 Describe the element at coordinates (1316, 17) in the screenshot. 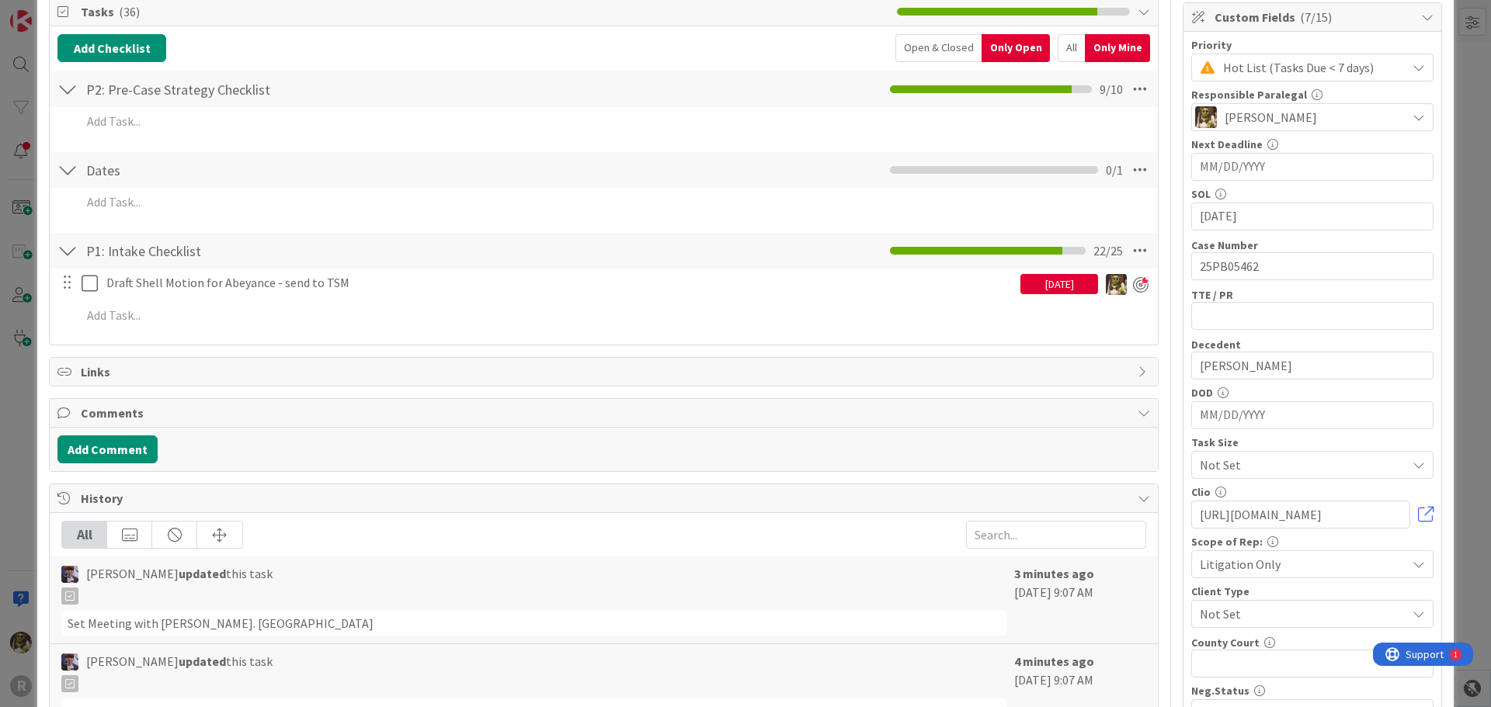

I see `span: ( 7/15 )` at that location.